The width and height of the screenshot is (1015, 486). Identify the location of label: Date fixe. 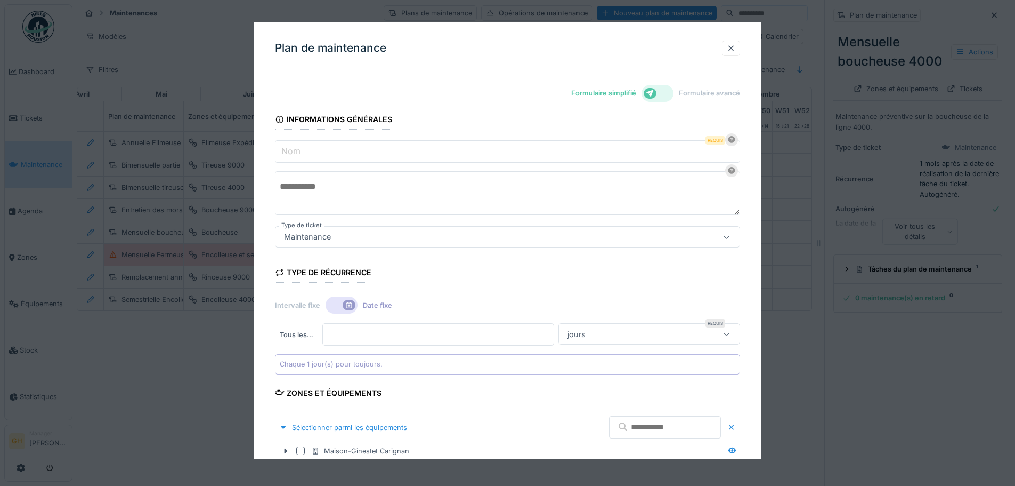
(377, 305).